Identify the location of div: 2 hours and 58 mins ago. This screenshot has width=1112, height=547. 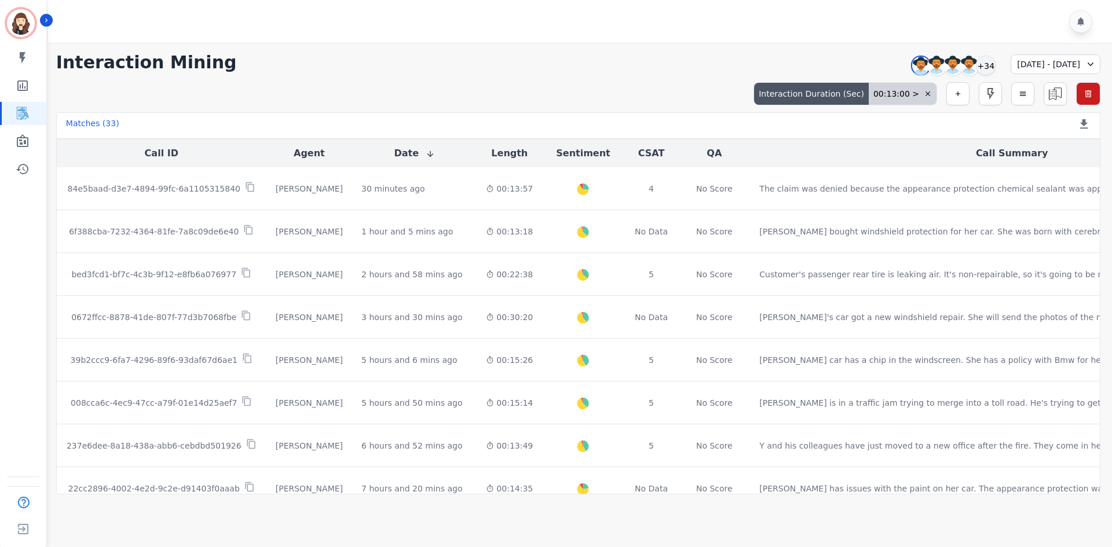
(412, 274).